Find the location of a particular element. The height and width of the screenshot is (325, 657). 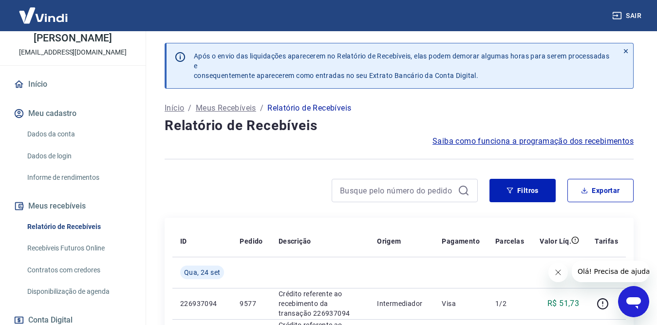

p: Parcelas is located at coordinates (509, 241).